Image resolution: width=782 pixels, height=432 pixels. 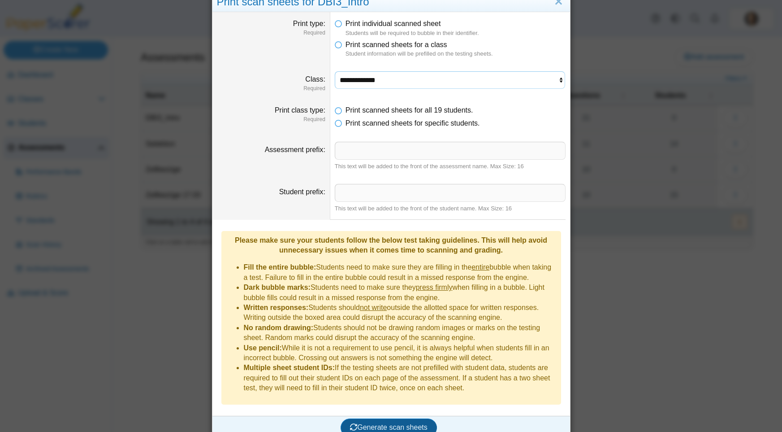 What do you see at coordinates (290, 367) in the screenshot?
I see `b: Multiple sheet student IDs:` at bounding box center [290, 367].